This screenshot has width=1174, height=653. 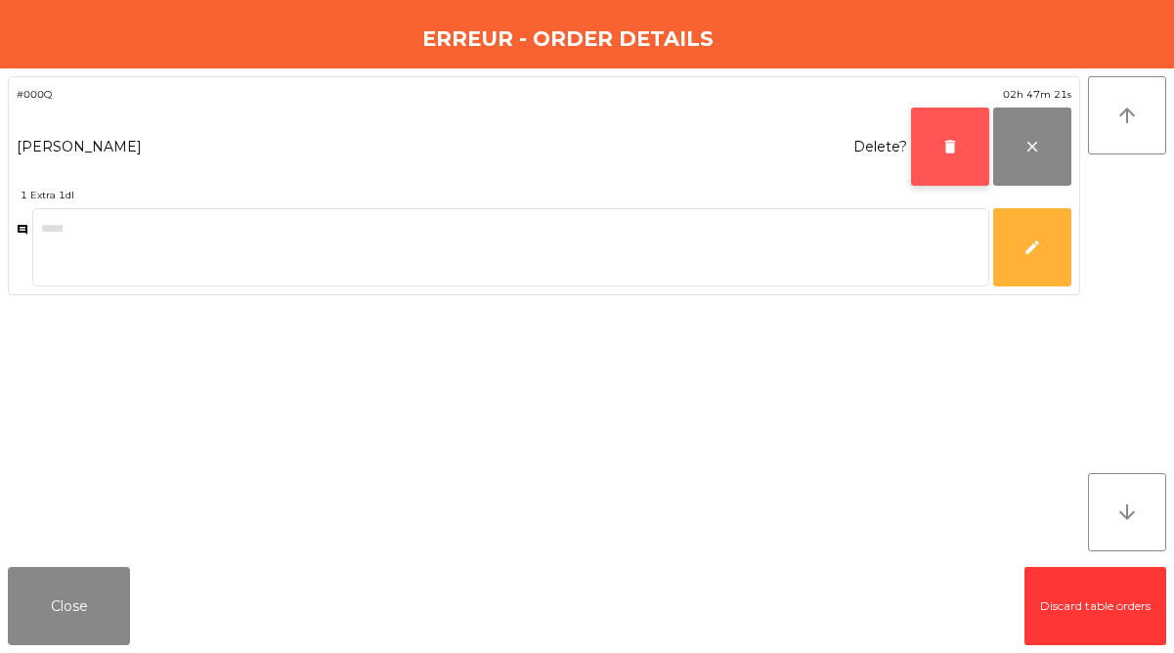 I want to click on span: edit, so click(x=1032, y=247).